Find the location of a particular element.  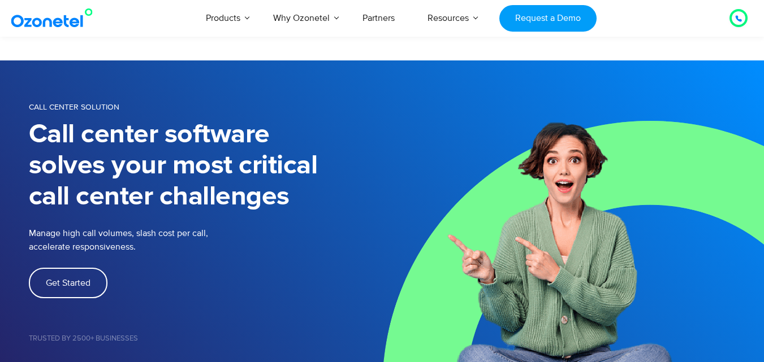

span: Call Center Solution is located at coordinates (74, 107).